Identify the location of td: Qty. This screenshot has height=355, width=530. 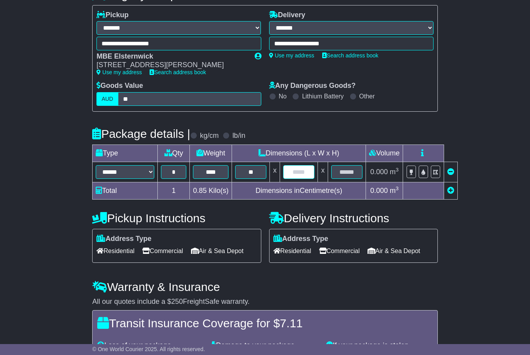
(174, 153).